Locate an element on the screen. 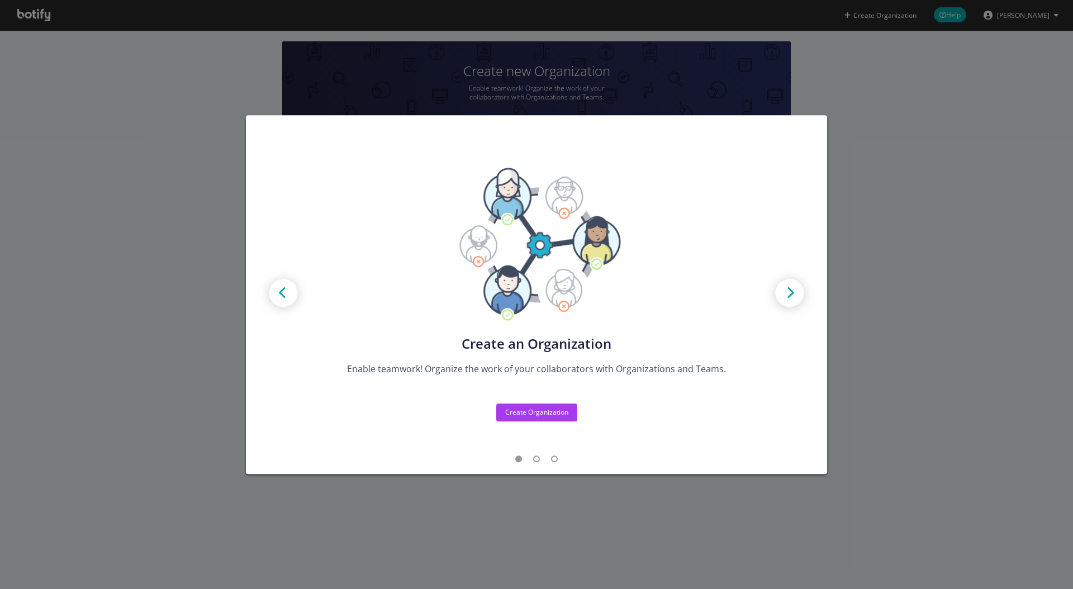 The image size is (1073, 589). img: Next arrow is located at coordinates (789, 294).